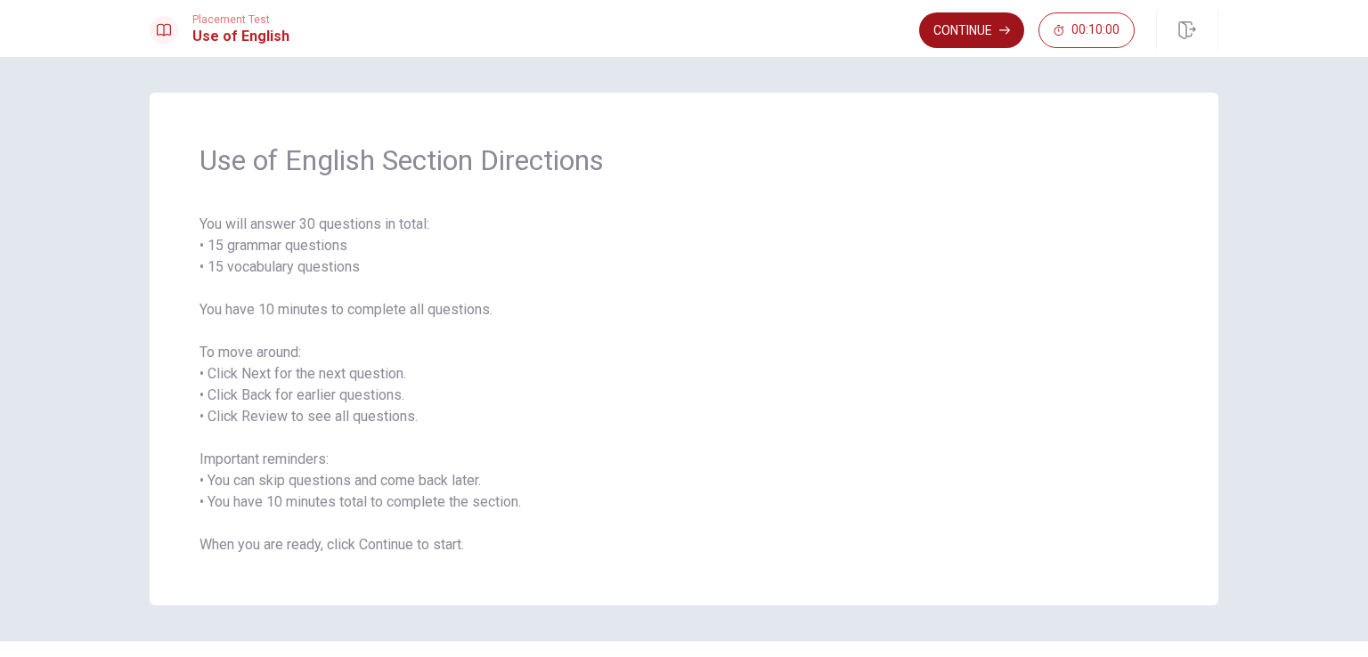 The width and height of the screenshot is (1368, 657). Describe the element at coordinates (972, 30) in the screenshot. I see `button: Continue` at that location.